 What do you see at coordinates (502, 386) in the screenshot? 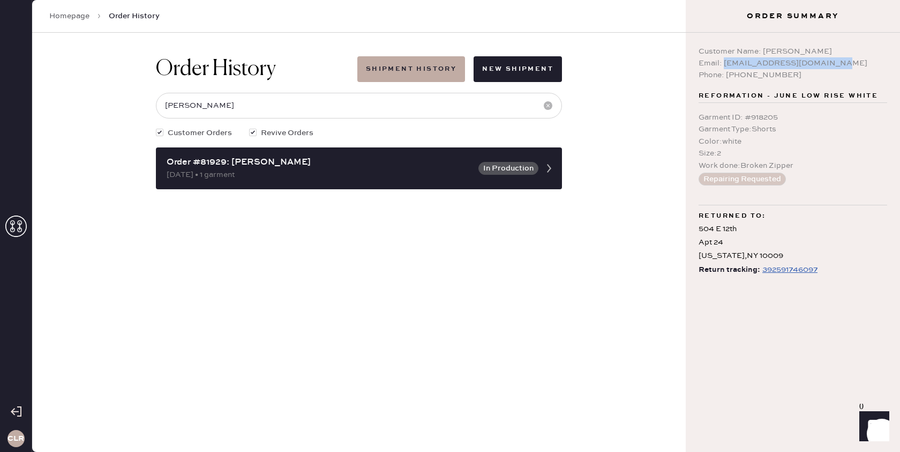
I see `th: Customer` at bounding box center [502, 386].